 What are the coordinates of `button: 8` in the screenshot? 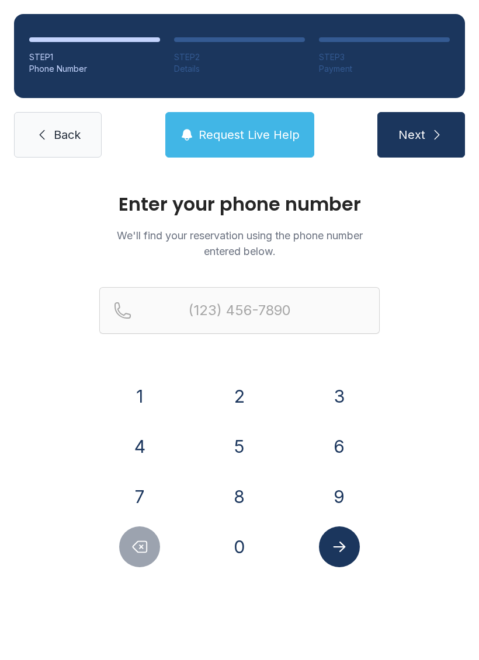 It's located at (239, 497).